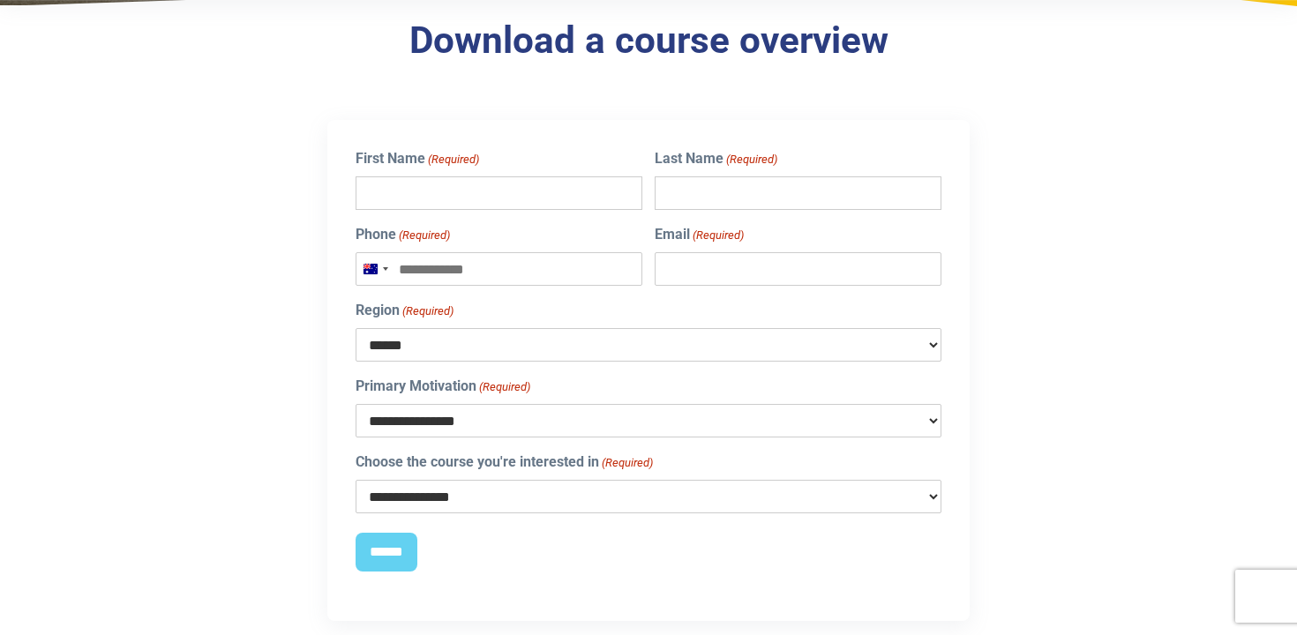  Describe the element at coordinates (443, 387) in the screenshot. I see `label: Primary Motivation` at that location.